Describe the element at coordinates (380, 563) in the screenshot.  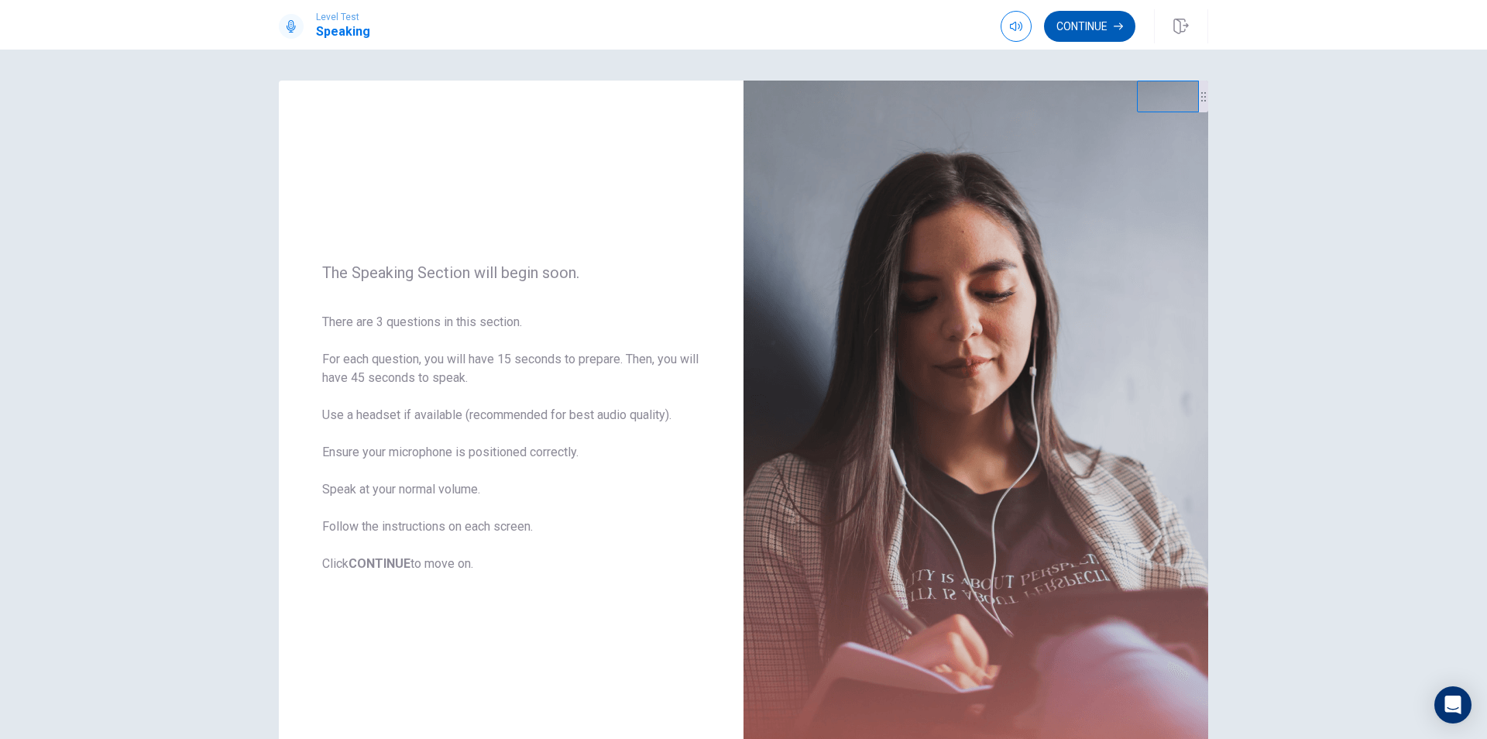
I see `b: CONTINUE` at that location.